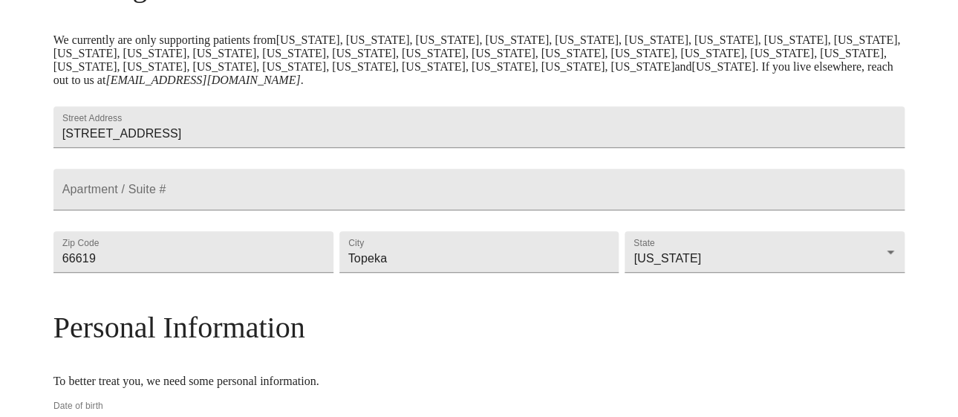 This screenshot has width=958, height=417. I want to click on p: To better treat you, we need some personal information., so click(479, 381).